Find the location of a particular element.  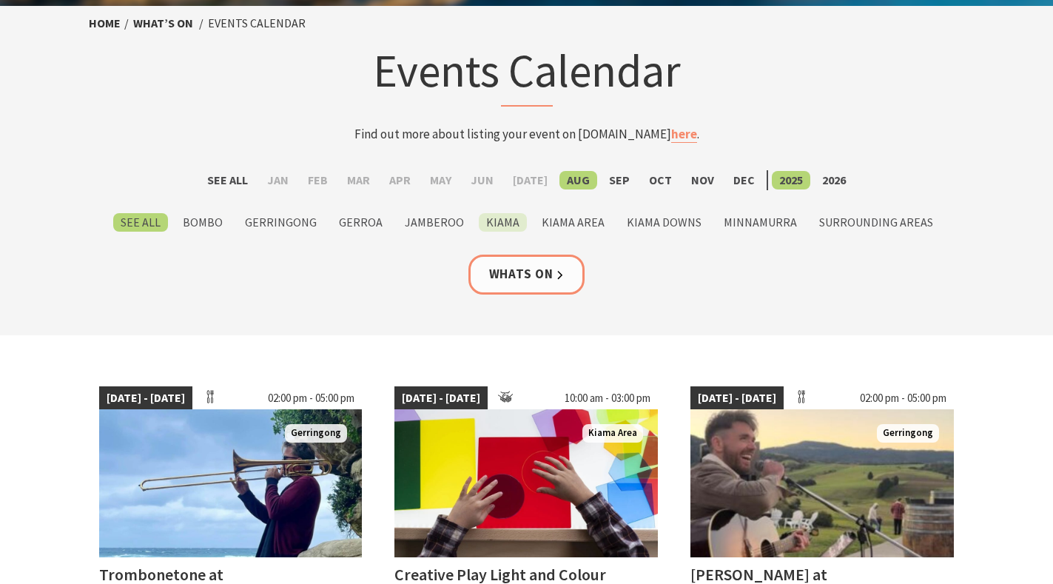

label: Apr is located at coordinates (400, 180).